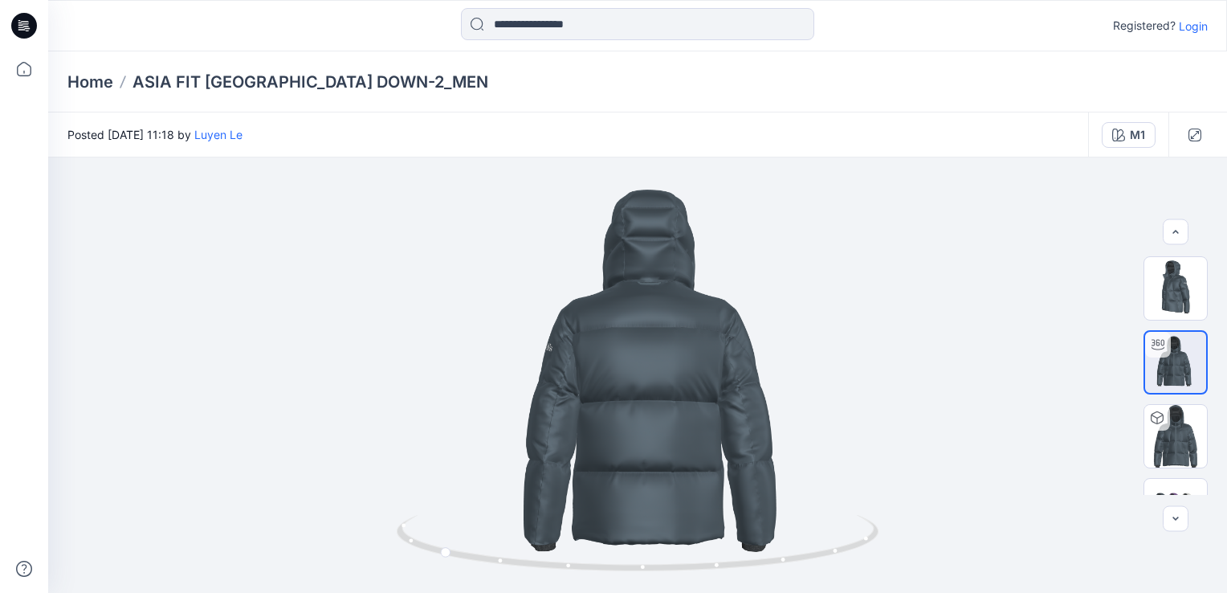 The image size is (1227, 593). Describe the element at coordinates (1176, 509) in the screenshot. I see `img: All colorways` at that location.